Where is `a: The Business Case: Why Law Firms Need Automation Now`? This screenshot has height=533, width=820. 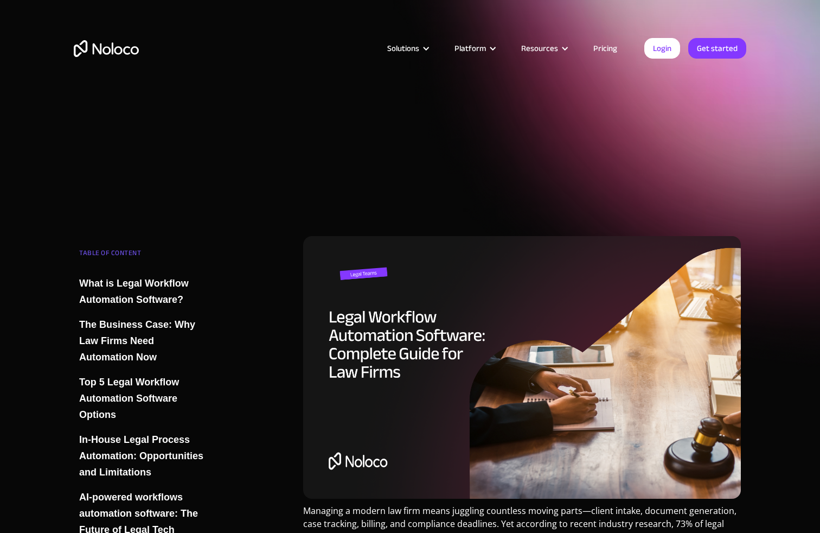
a: The Business Case: Why Law Firms Need Automation Now is located at coordinates (145, 341).